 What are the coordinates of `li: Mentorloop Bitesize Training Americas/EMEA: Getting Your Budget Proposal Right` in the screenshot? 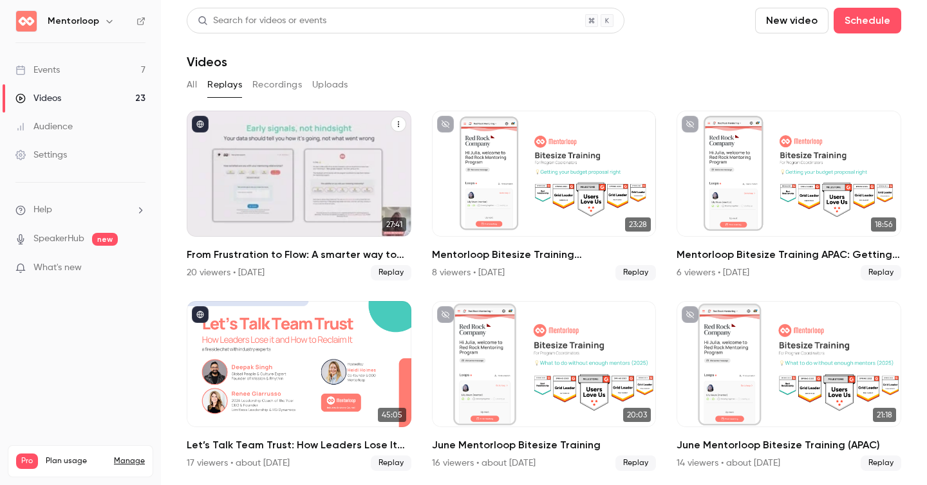 It's located at (544, 196).